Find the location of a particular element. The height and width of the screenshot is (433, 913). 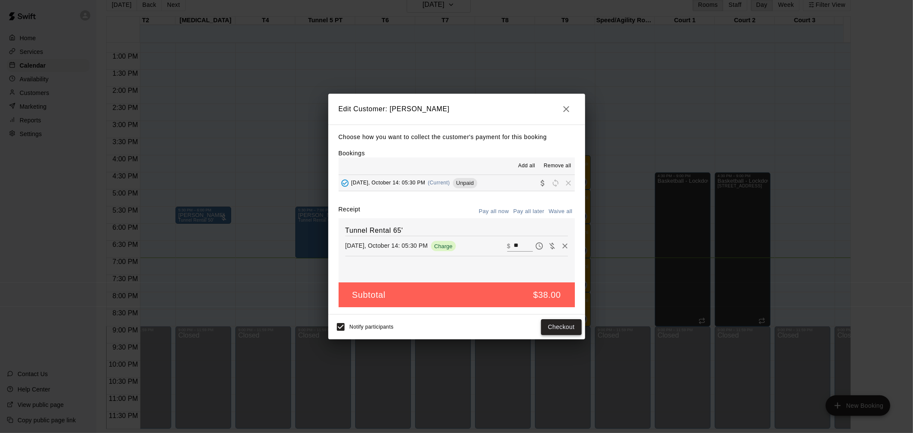

span: Waive payment is located at coordinates (552, 245).